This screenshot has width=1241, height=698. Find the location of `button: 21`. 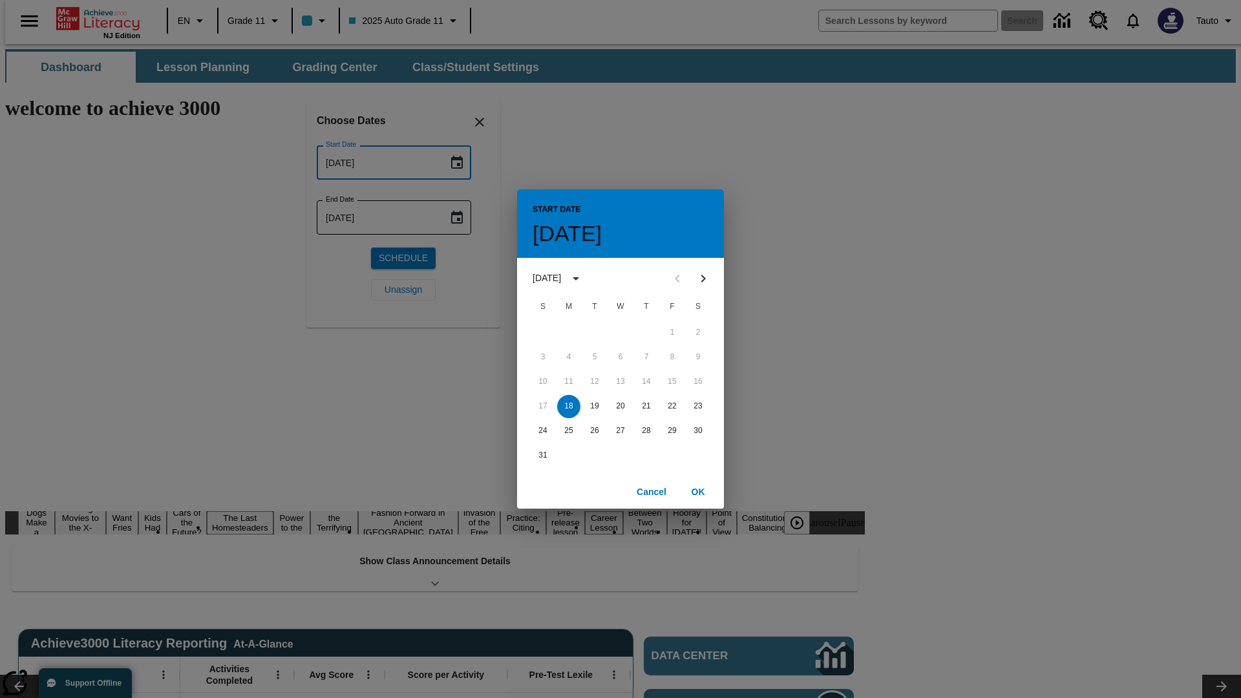

button: 21 is located at coordinates (646, 406).